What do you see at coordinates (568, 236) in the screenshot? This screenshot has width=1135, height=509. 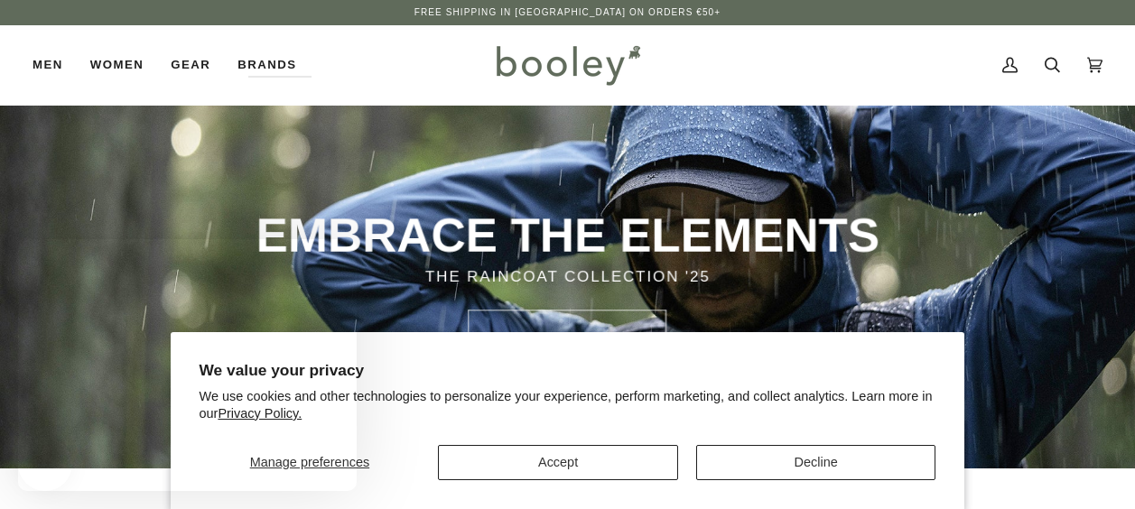 I see `p: EMBRACE THE ELEMENTS` at bounding box center [568, 236].